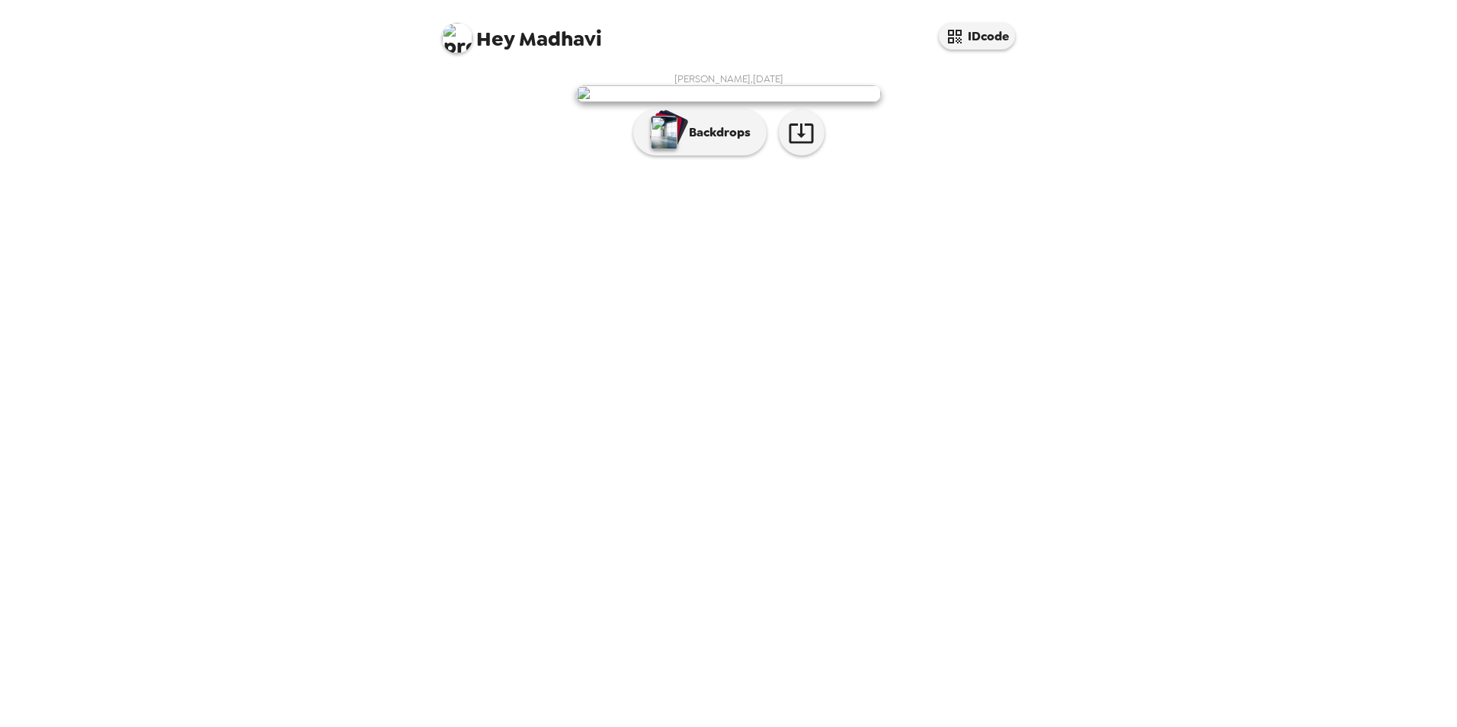 The height and width of the screenshot is (727, 1457). Describe the element at coordinates (700, 133) in the screenshot. I see `button: Backdrops` at that location.